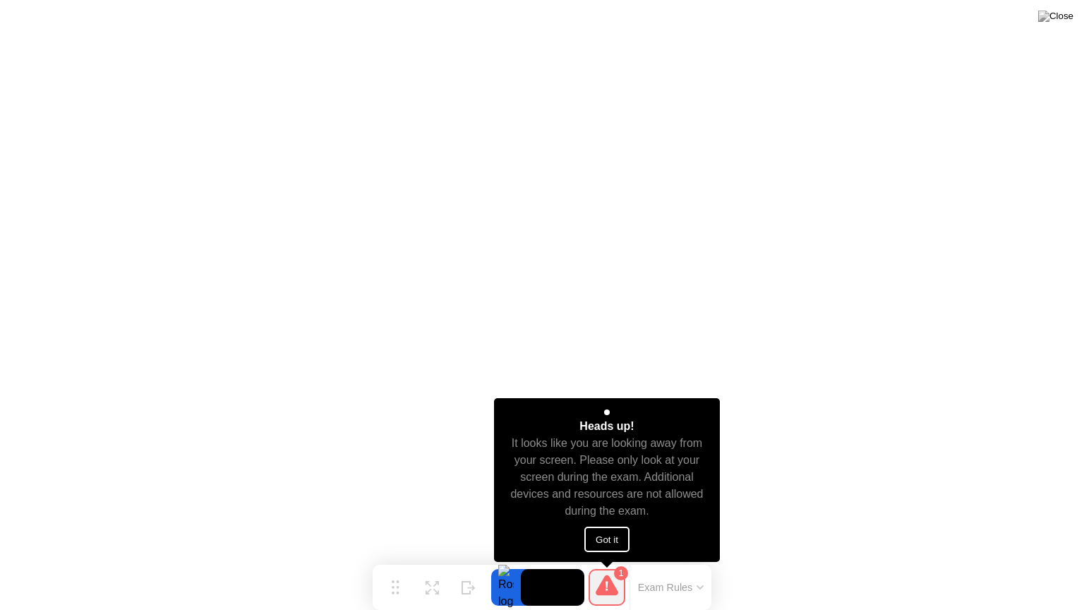 This screenshot has height=610, width=1084. What do you see at coordinates (607, 539) in the screenshot?
I see `button: Got it` at bounding box center [607, 539].